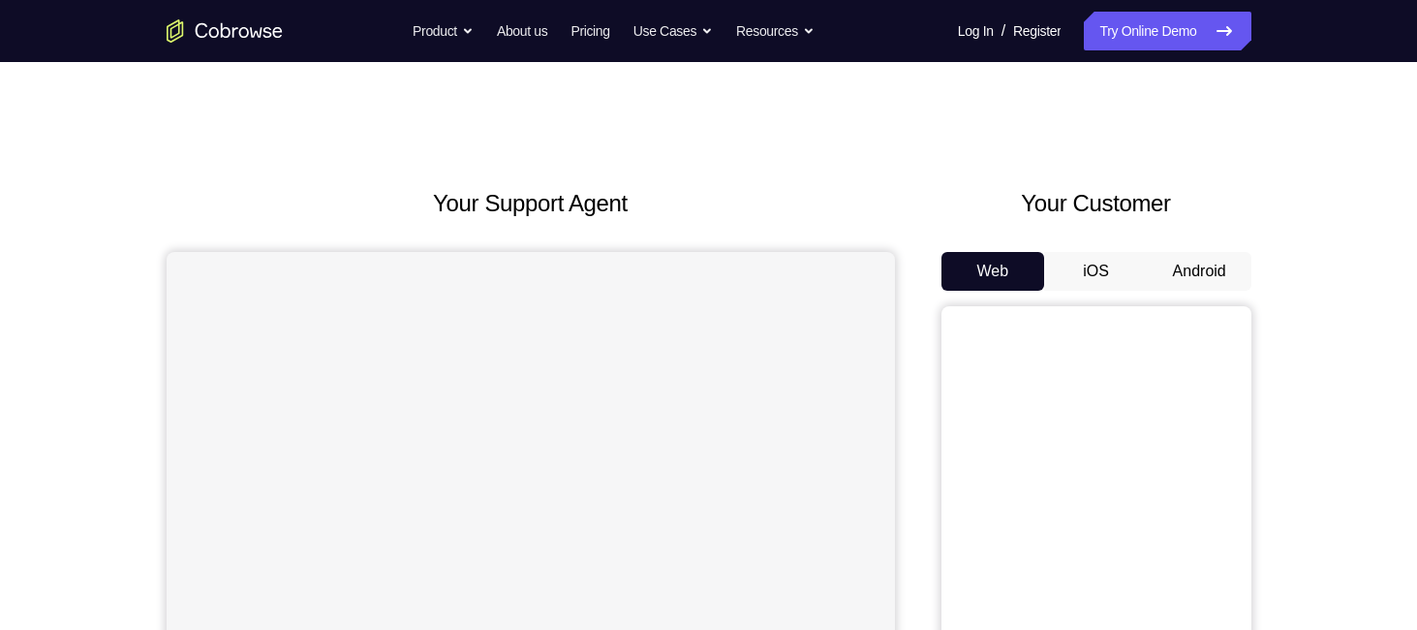 Image resolution: width=1417 pixels, height=630 pixels. I want to click on h2: Your Customer, so click(1097, 203).